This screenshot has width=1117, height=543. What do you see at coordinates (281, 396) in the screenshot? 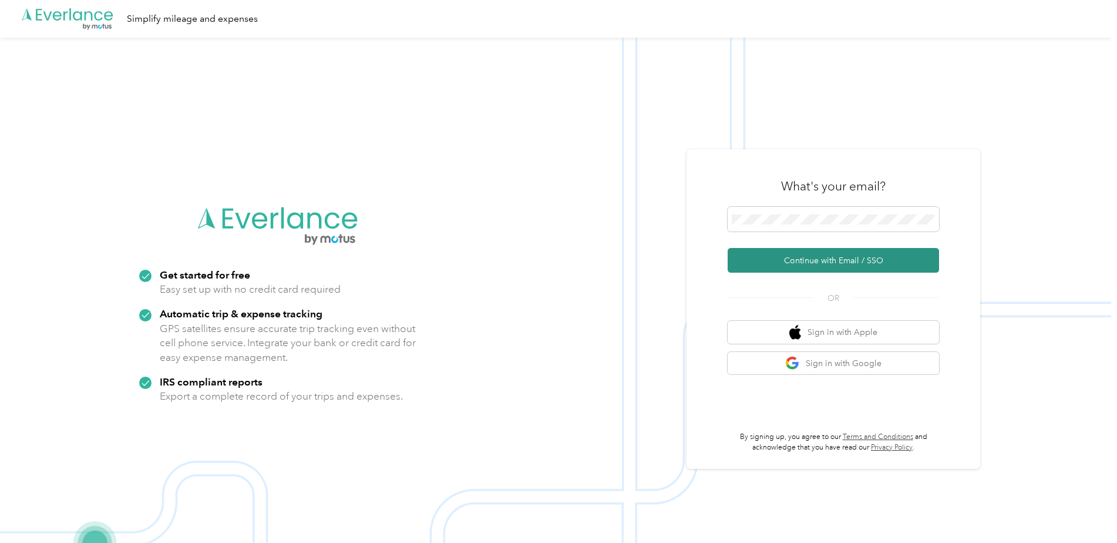
I see `p: Export a complete record of your trips and expenses.` at bounding box center [281, 396].